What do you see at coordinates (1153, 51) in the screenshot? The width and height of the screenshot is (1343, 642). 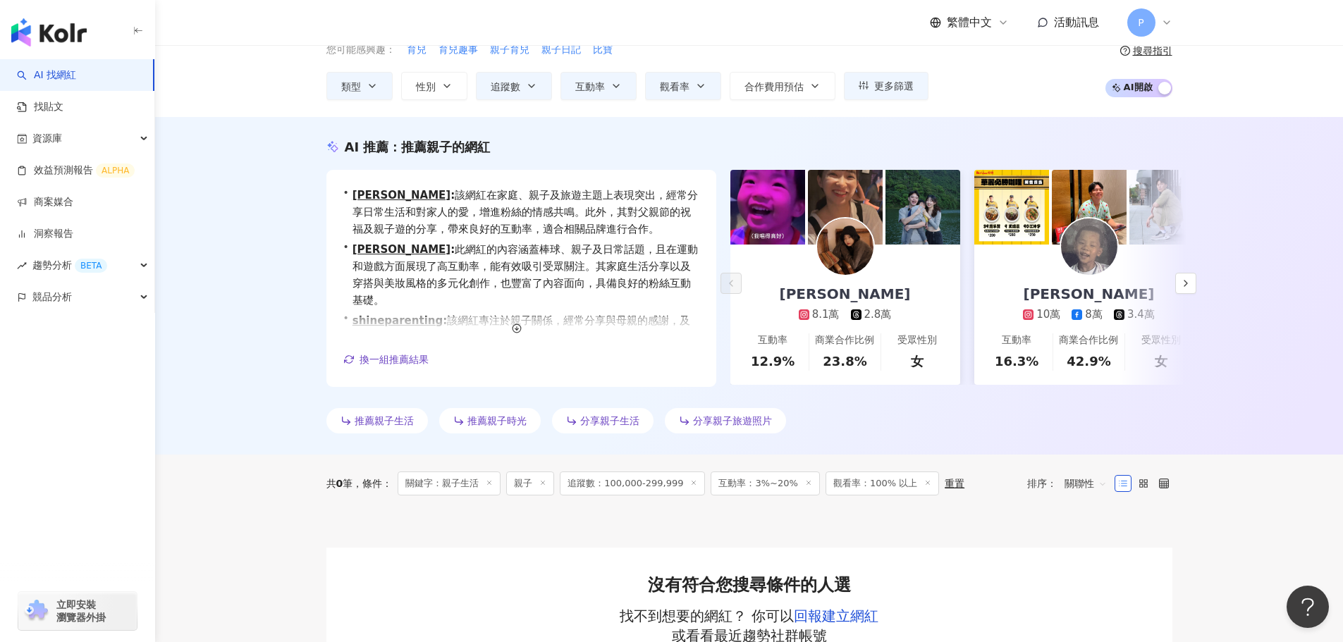 I see `div: 搜尋指引` at bounding box center [1153, 51].